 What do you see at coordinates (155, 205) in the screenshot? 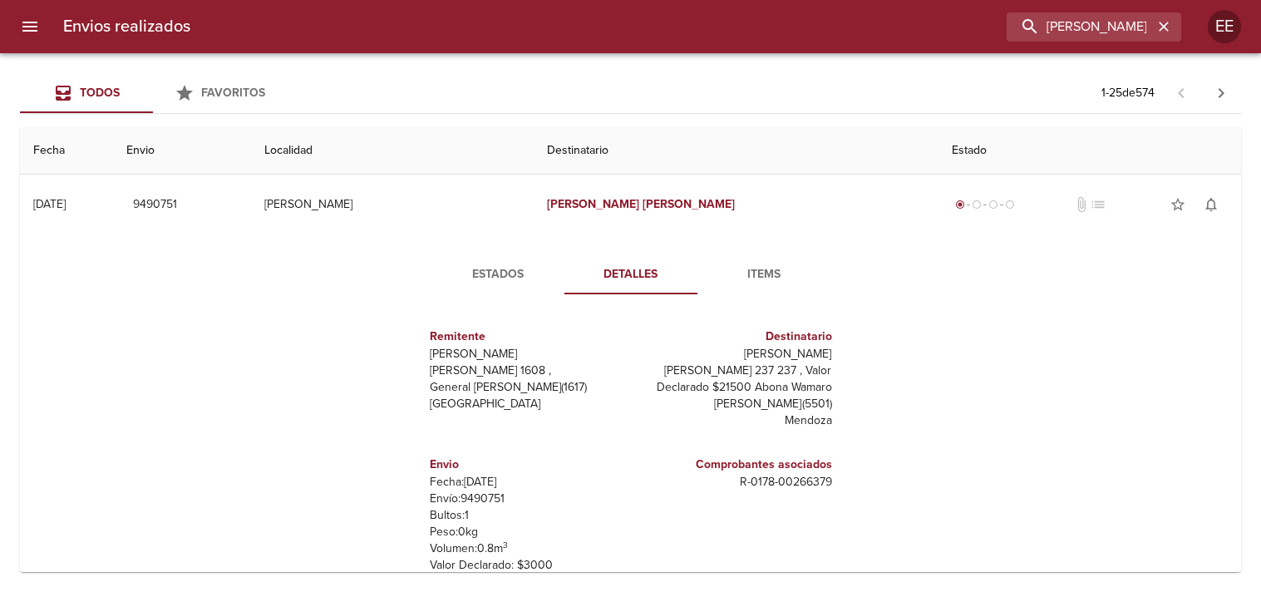
I see `span: 9490751` at bounding box center [155, 205].